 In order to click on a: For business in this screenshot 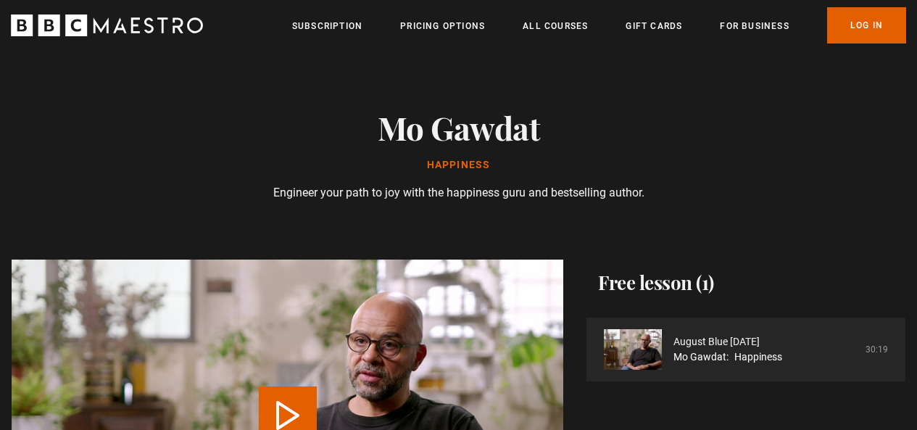, I will do `click(754, 26)`.